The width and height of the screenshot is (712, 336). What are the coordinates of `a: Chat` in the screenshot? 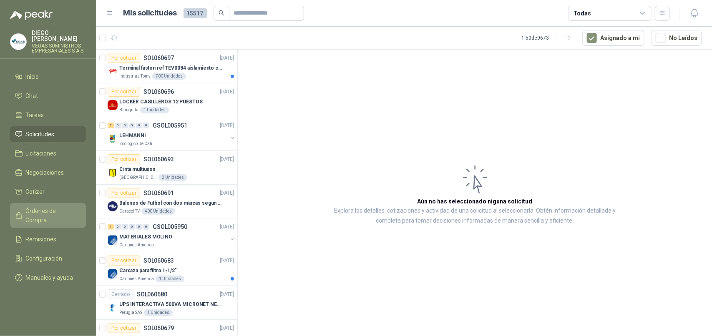 It's located at (48, 96).